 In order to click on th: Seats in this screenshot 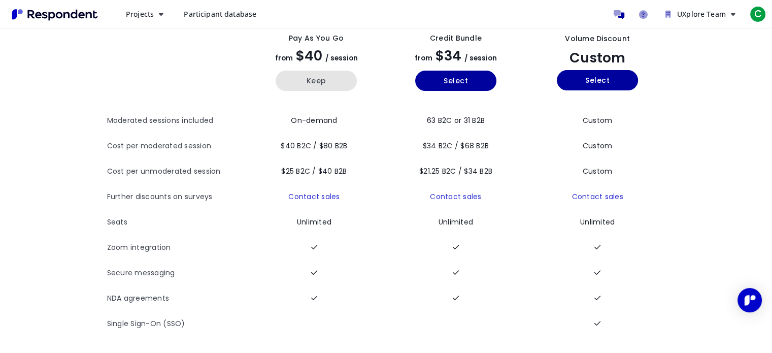, I will do `click(177, 222)`.